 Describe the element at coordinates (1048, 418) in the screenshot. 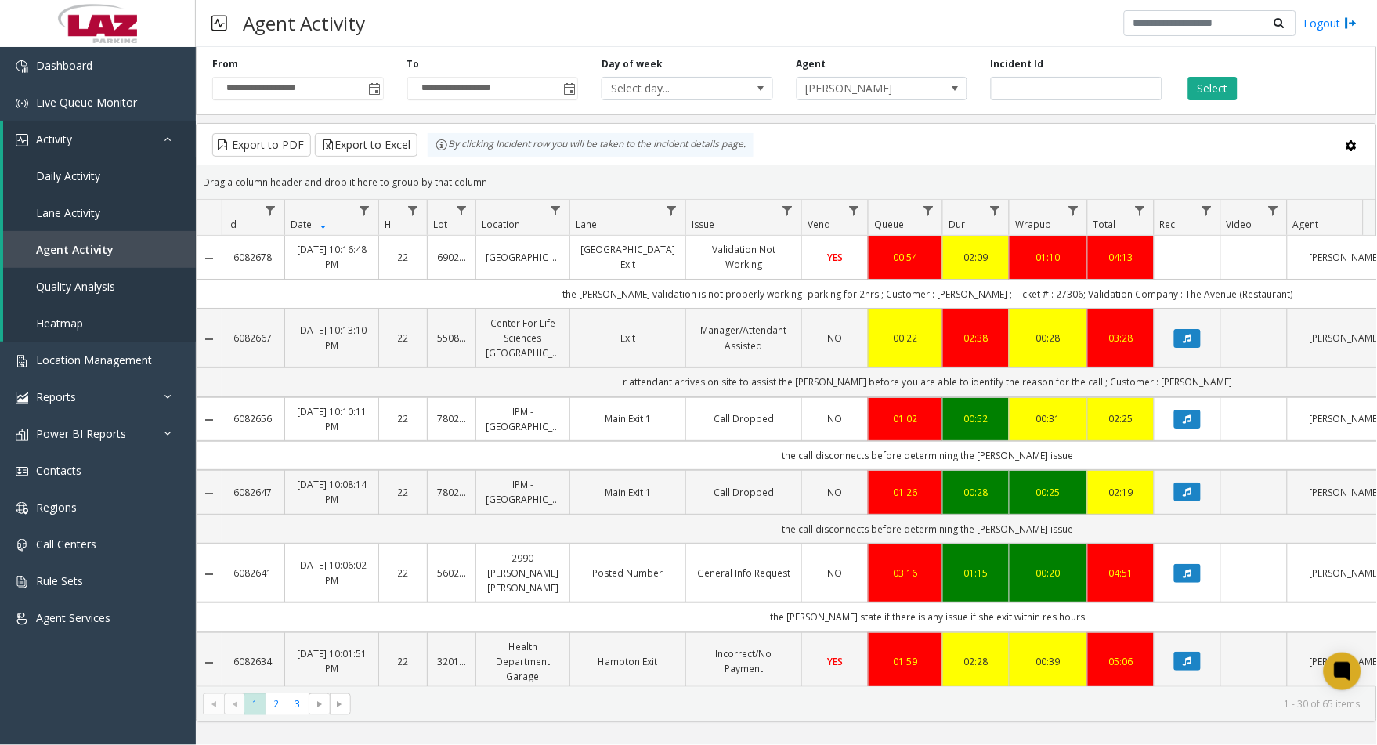

I see `a: 00:31` at that location.